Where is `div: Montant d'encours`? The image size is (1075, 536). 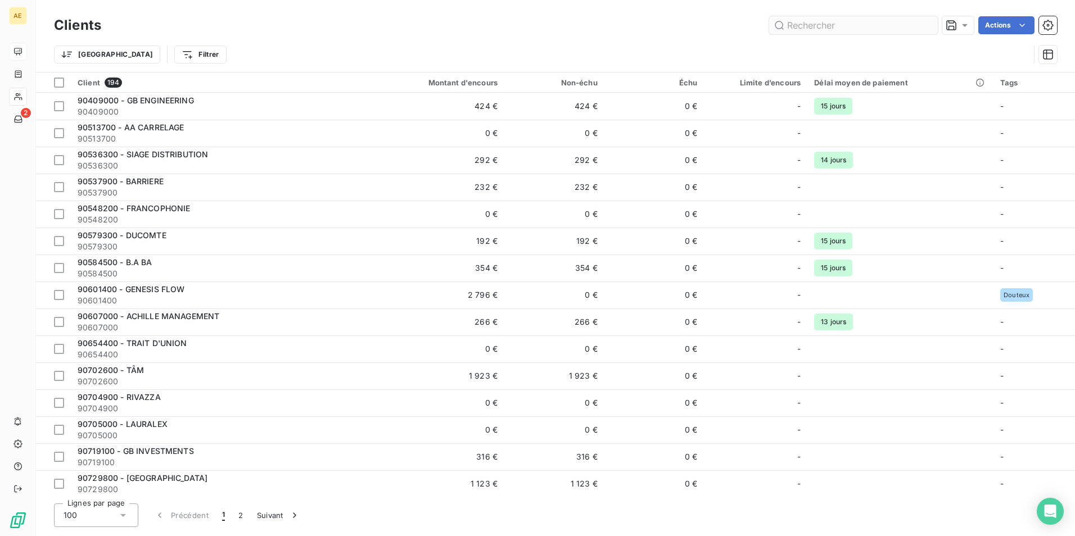 div: Montant d'encours is located at coordinates (437, 83).